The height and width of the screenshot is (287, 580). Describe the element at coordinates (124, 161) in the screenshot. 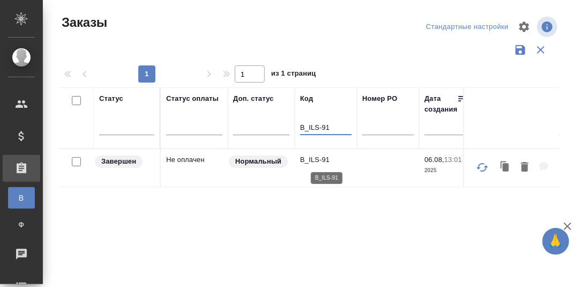

I see `div: Выставляет КМ при направлении счета или после выполнения всех работ/сдачи заказа клиенту. Окончат...` at that location.